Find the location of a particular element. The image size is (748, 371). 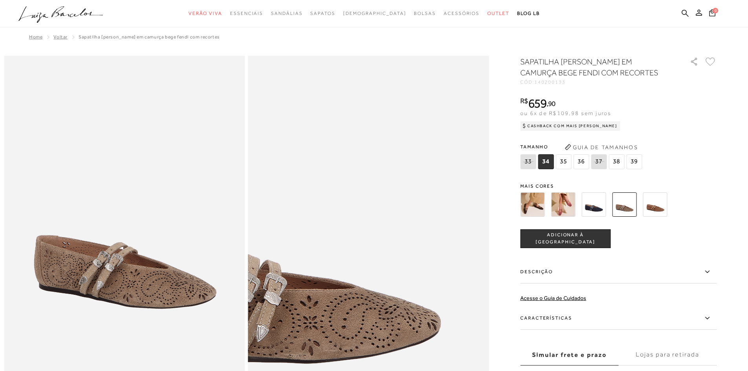

span: 37 is located at coordinates (599, 162).